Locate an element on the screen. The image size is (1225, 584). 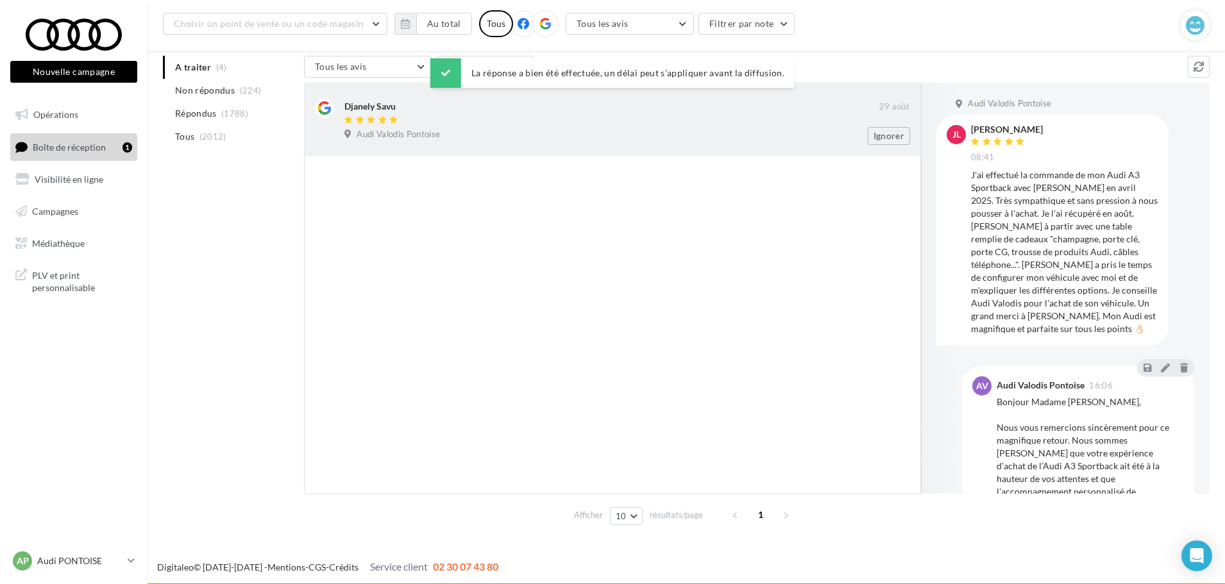
span: Afficher is located at coordinates (588, 515).